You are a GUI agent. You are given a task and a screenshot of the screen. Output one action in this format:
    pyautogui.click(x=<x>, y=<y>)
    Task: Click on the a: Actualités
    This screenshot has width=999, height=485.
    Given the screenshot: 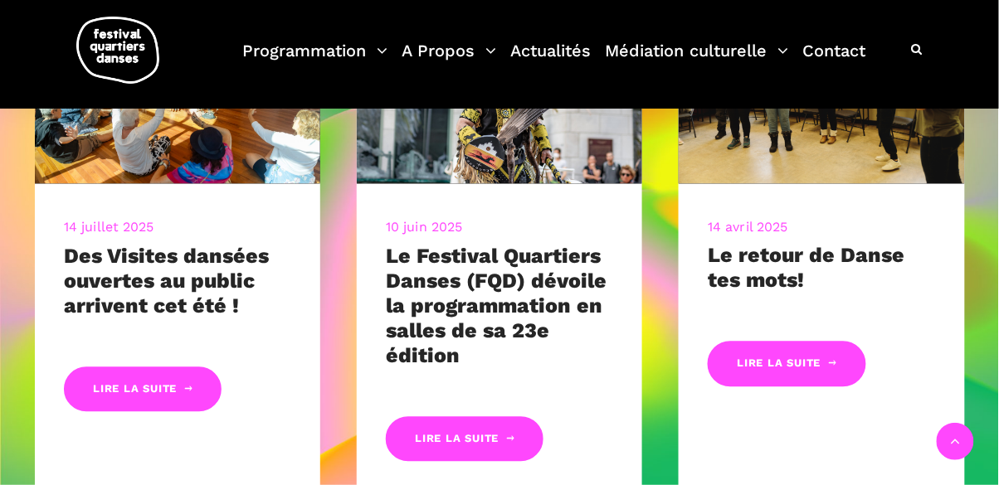 What is the action you would take?
    pyautogui.click(x=551, y=61)
    